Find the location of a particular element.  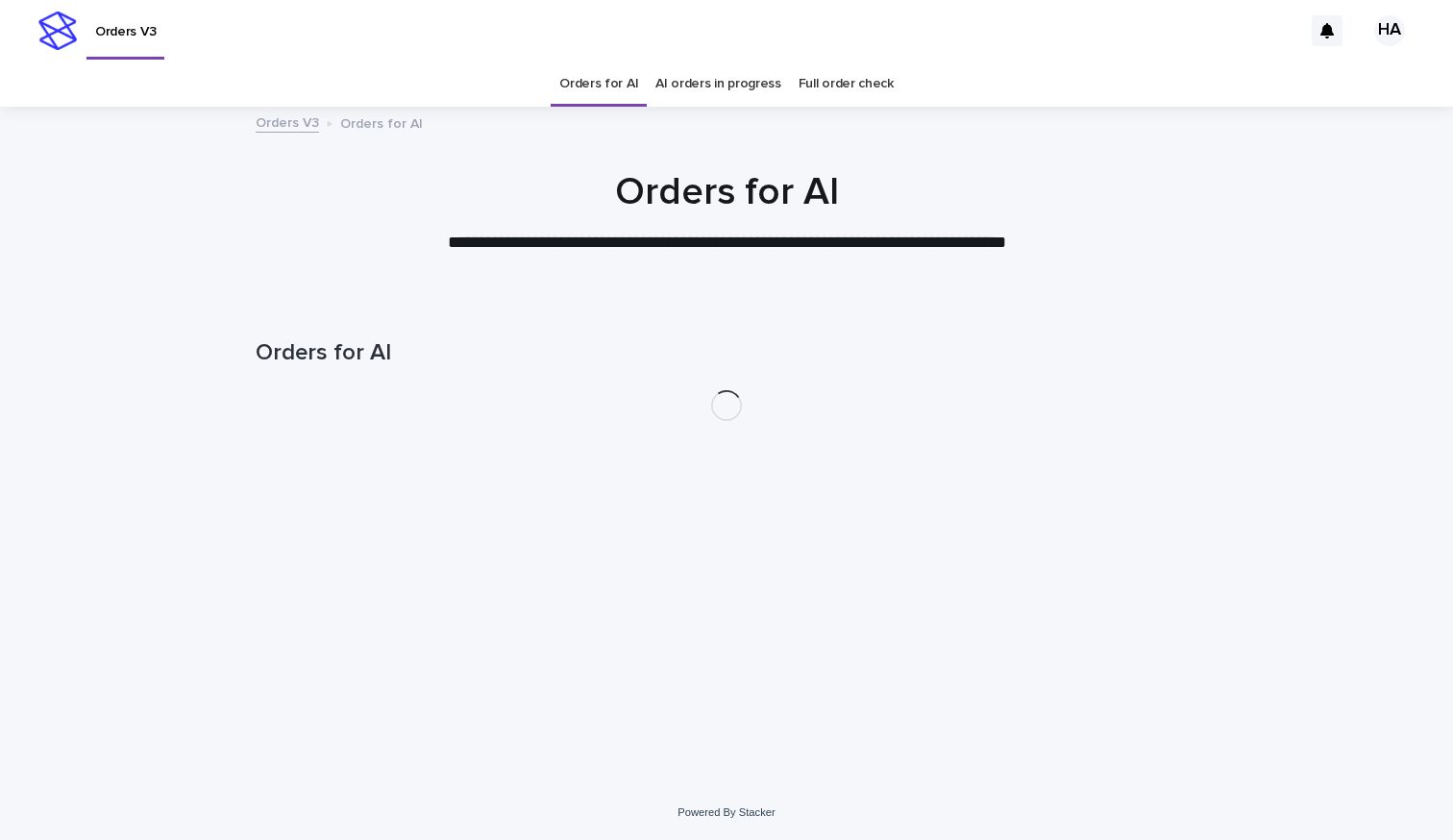

a: Full order check is located at coordinates (846, 84).